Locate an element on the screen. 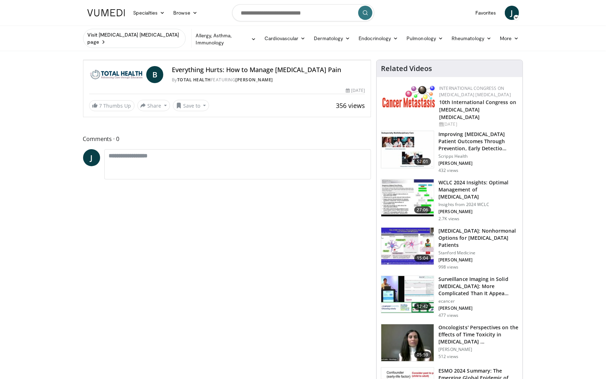 The image size is (606, 379). img: Total Health is located at coordinates (116, 75).